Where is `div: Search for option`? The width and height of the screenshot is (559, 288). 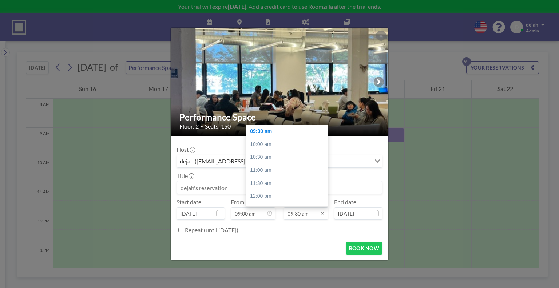 div: Search for option is located at coordinates (279, 161).